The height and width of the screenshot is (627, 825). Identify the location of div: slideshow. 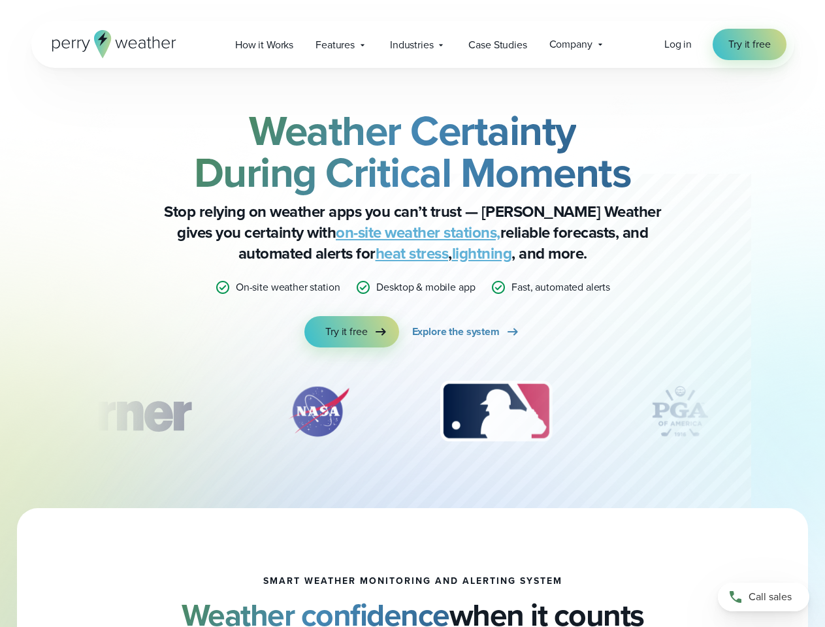
(413, 415).